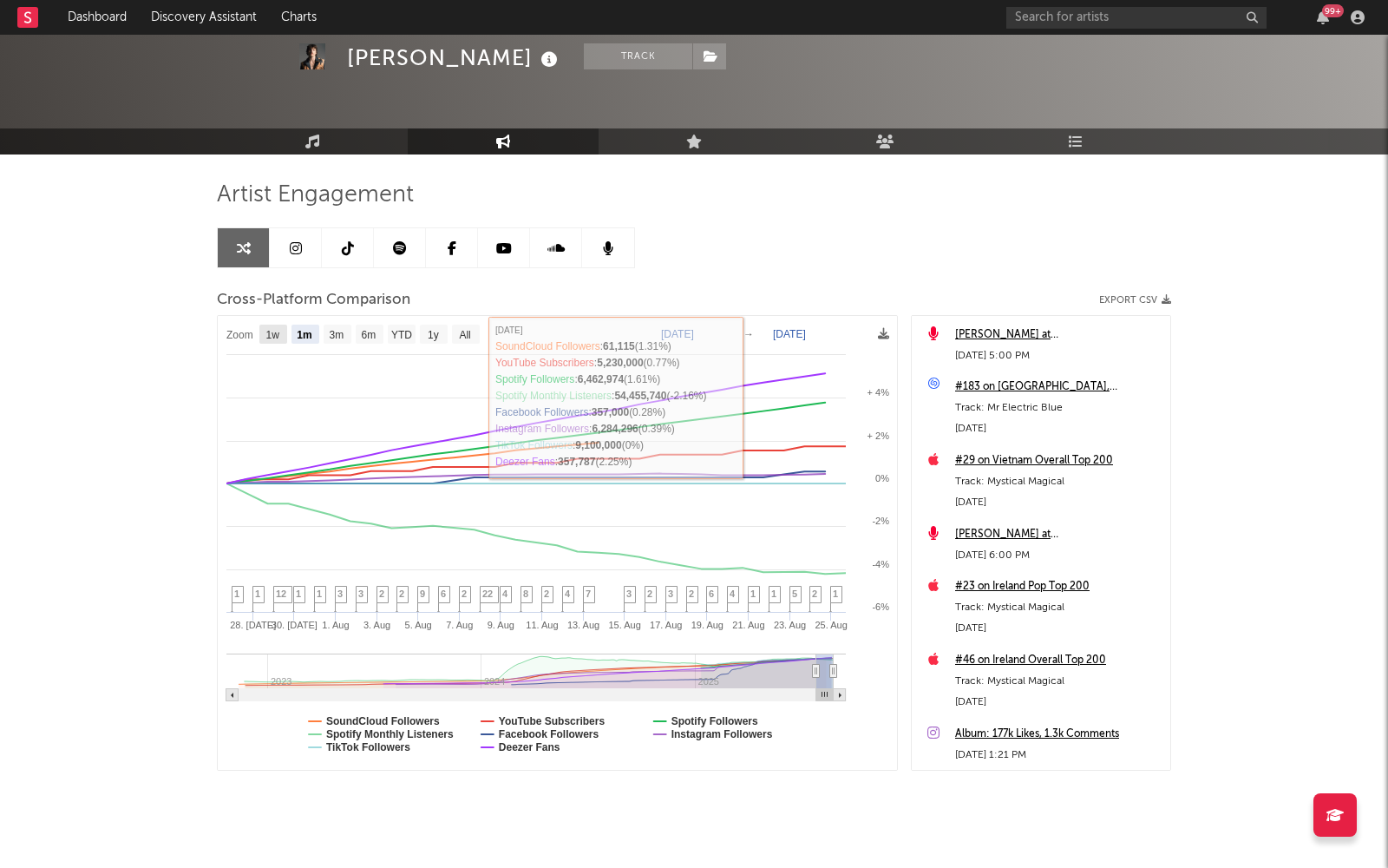 The width and height of the screenshot is (1388, 868). I want to click on span: Cross-Platform Comparison, so click(313, 300).